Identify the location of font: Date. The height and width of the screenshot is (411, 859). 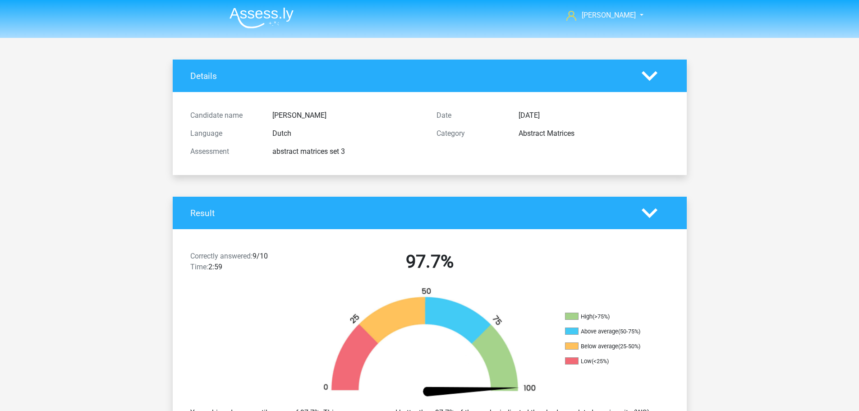
(444, 115).